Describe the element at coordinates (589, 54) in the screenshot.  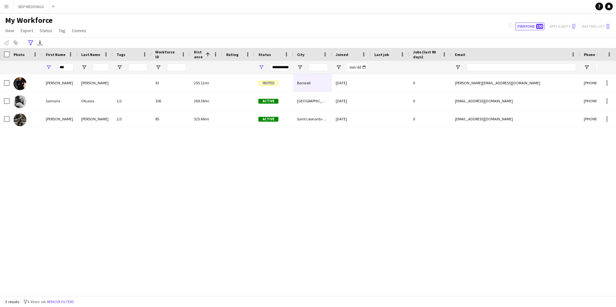
I see `span: Phone` at that location.